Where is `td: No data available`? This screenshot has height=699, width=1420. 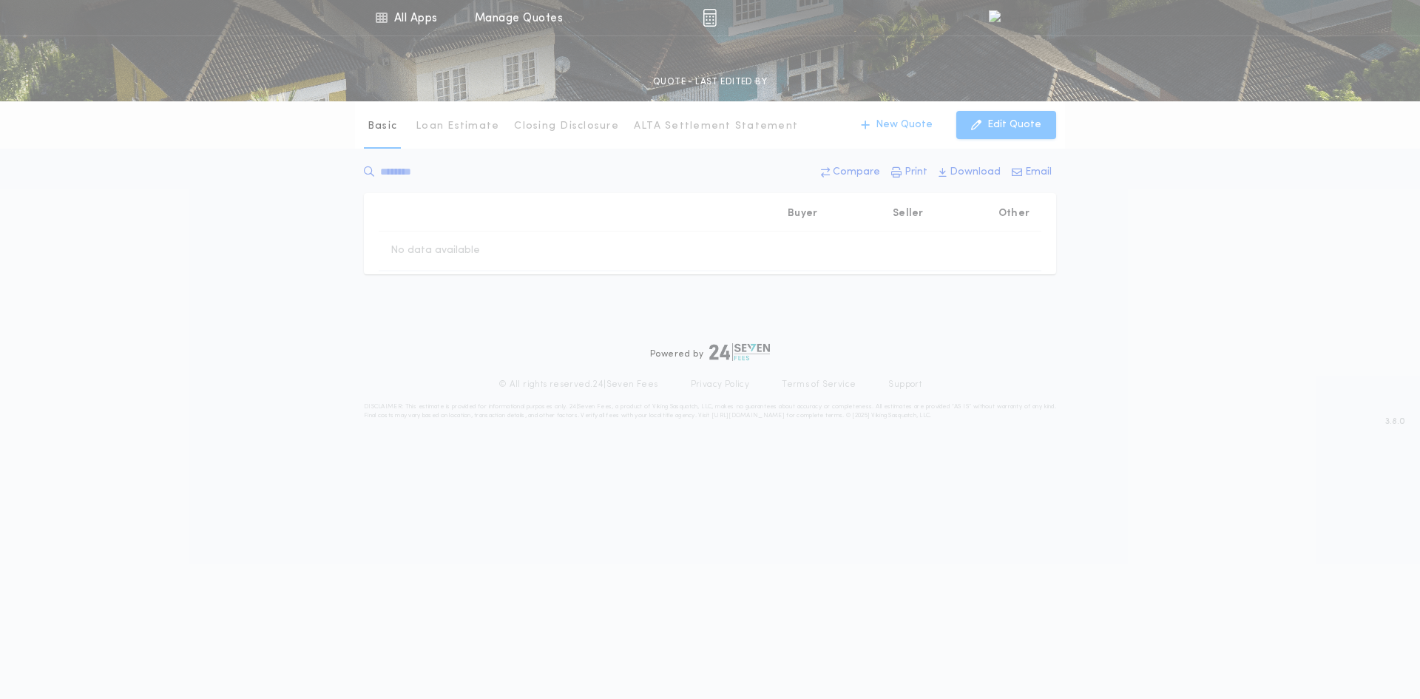 td: No data available is located at coordinates (435, 251).